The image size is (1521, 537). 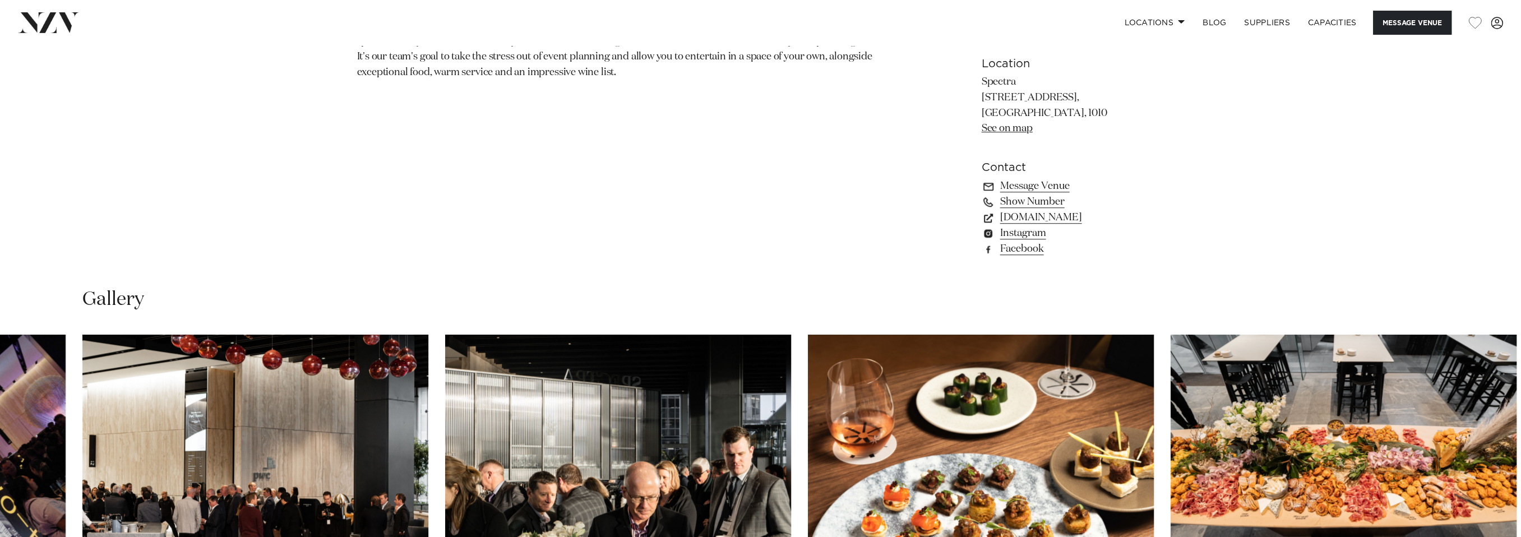 What do you see at coordinates (1332, 22) in the screenshot?
I see `a: Capacities` at bounding box center [1332, 22].